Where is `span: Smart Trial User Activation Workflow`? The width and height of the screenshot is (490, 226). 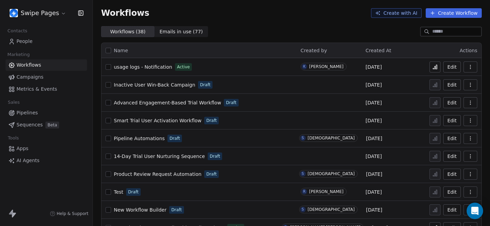 span: Smart Trial User Activation Workflow is located at coordinates (157, 121).